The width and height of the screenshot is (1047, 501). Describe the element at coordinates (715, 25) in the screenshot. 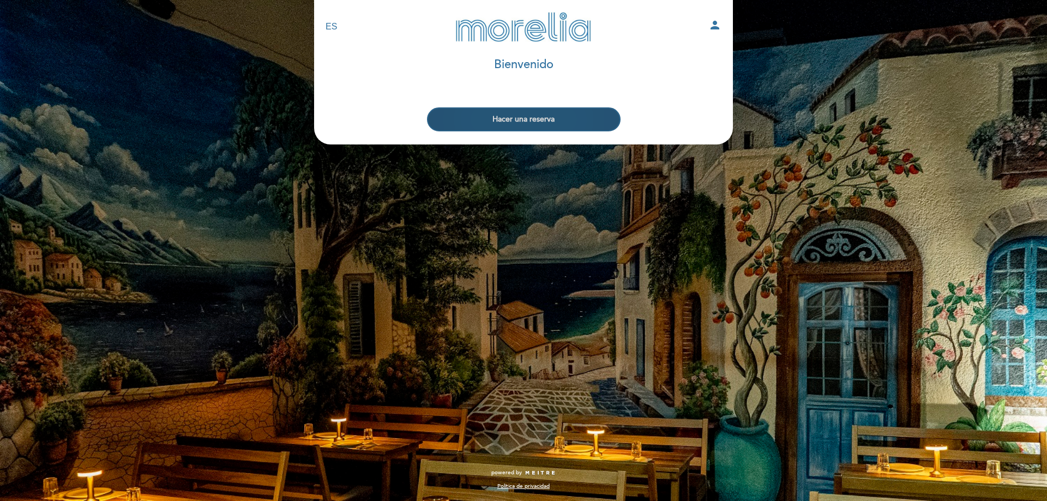

I see `i: person` at that location.